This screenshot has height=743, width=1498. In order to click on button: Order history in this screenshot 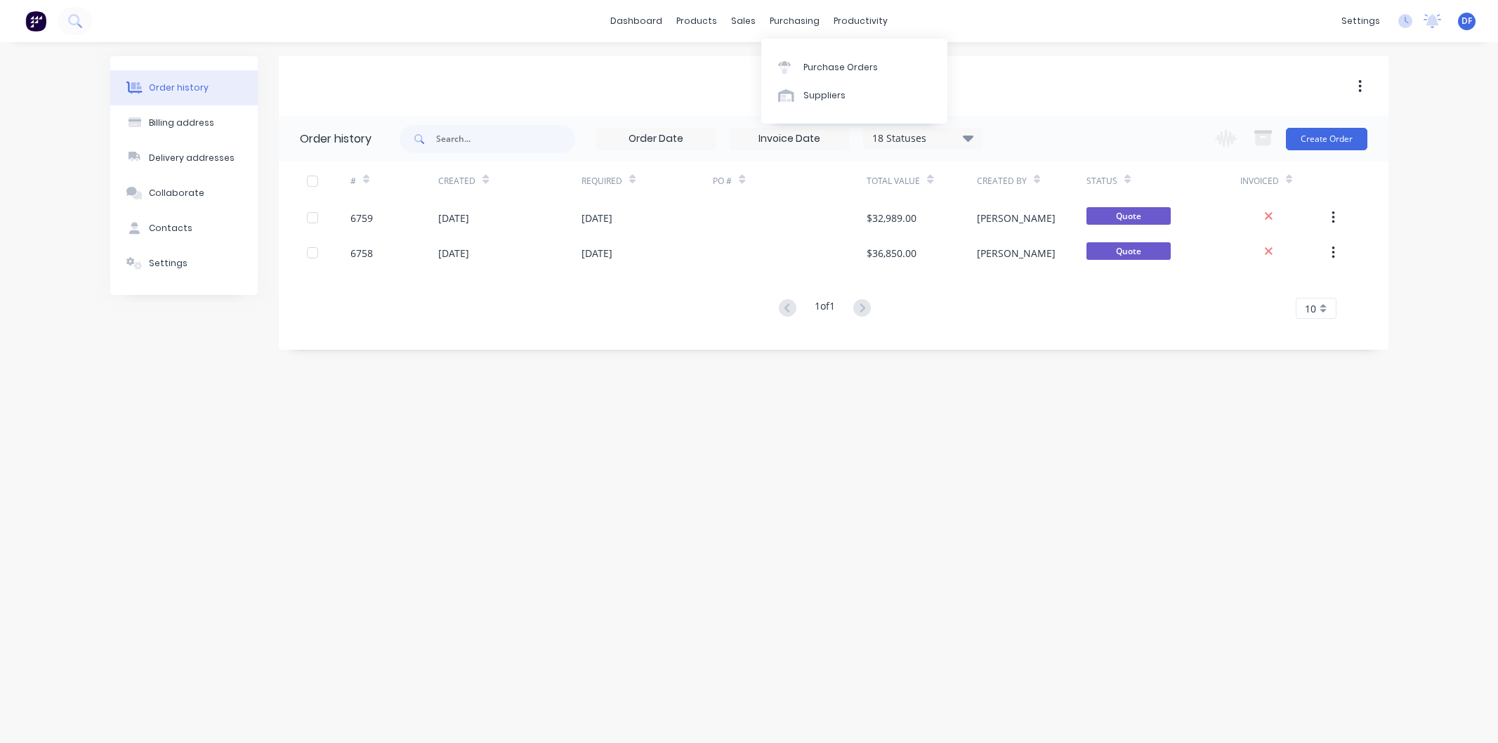, I will do `click(184, 88)`.